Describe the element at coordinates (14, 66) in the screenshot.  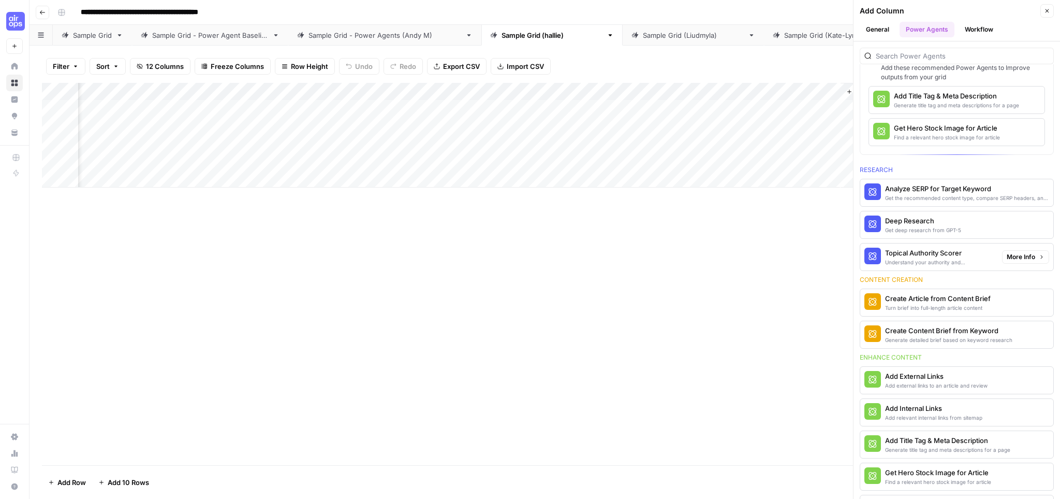
I see `a: Home` at that location.